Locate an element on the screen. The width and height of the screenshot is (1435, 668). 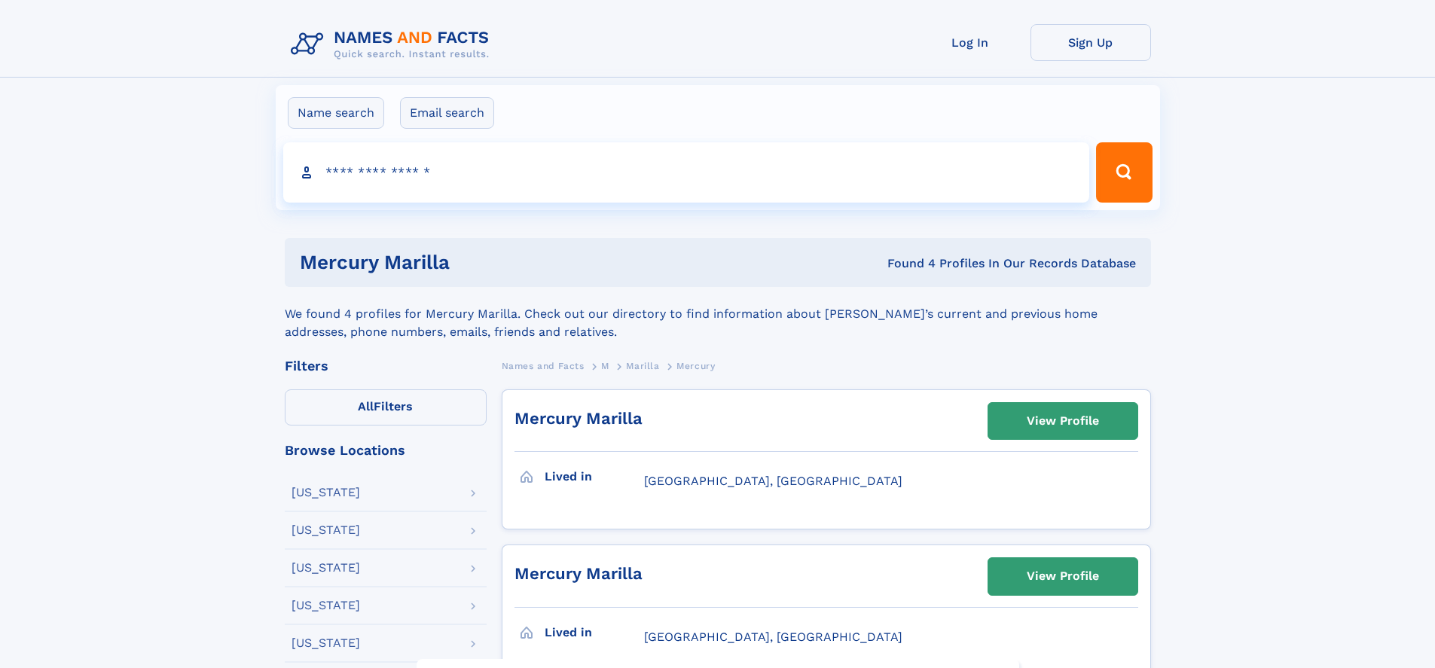
span: Mercury is located at coordinates (695, 366).